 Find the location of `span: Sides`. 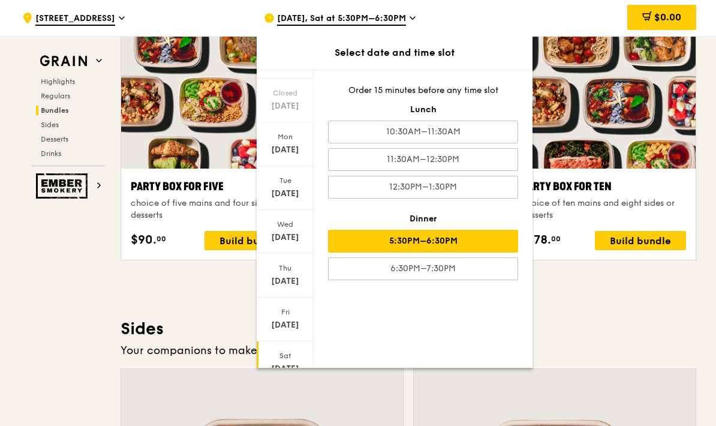

span: Sides is located at coordinates (50, 125).